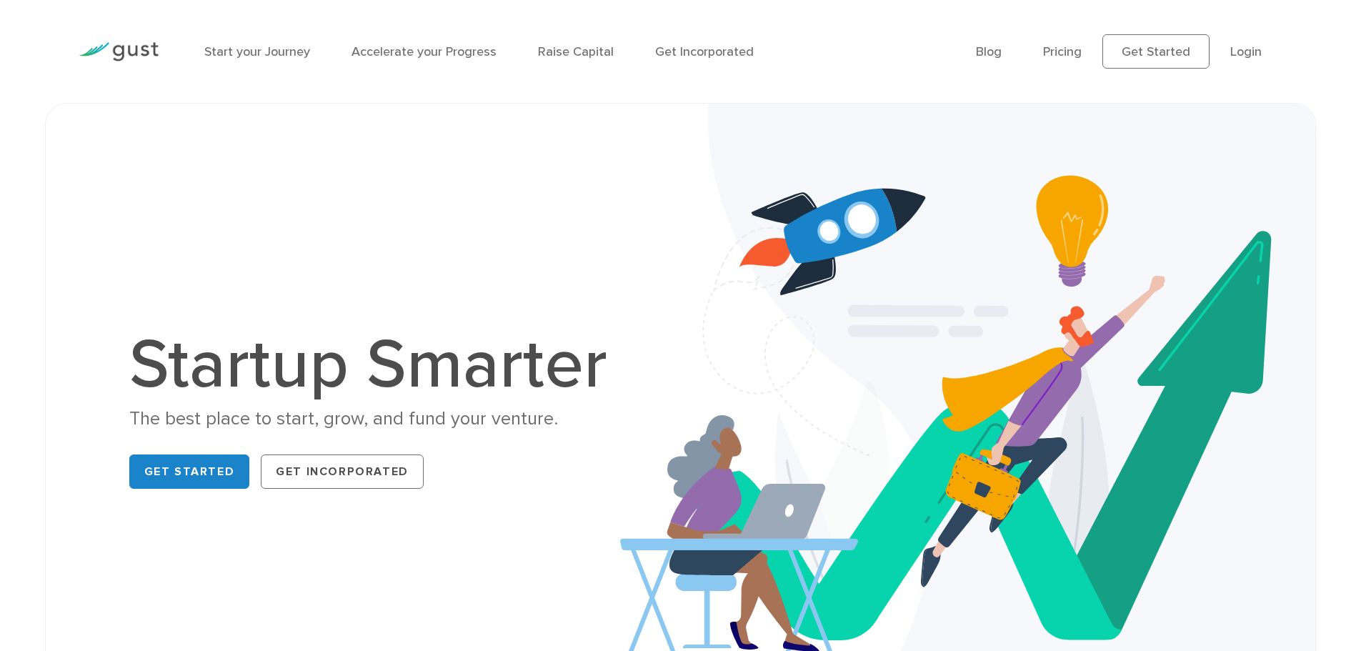  What do you see at coordinates (376, 365) in the screenshot?
I see `h1: Startup Smarter` at bounding box center [376, 365].